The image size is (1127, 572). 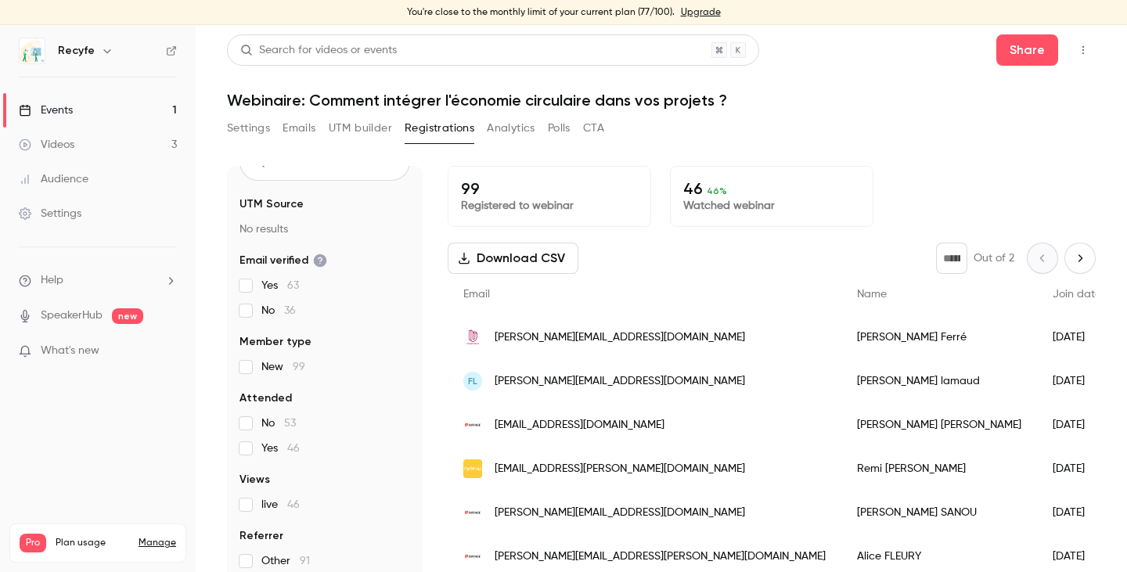 I want to click on span: live, so click(x=280, y=505).